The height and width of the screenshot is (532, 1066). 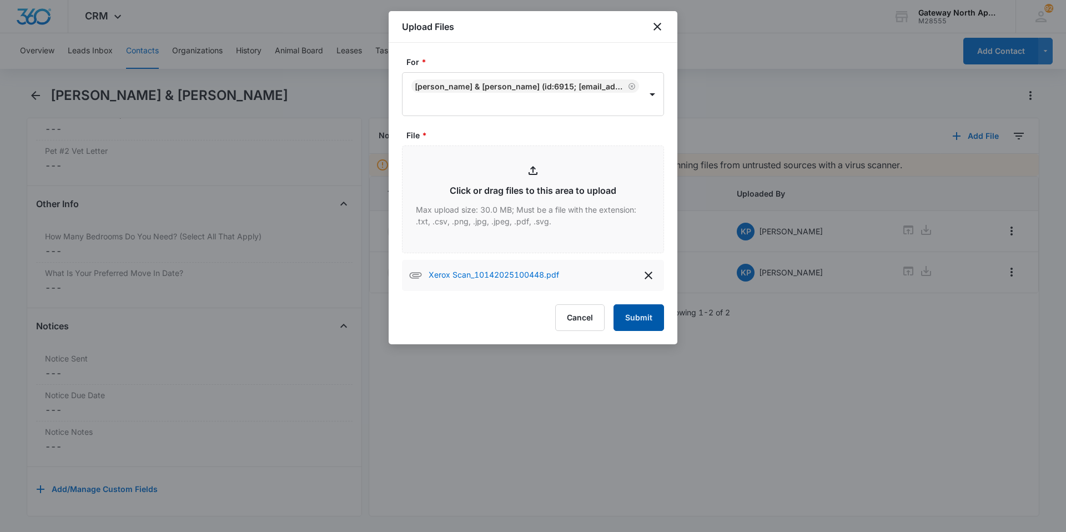 I want to click on p: Xerox Scan_10142025100448.pdf, so click(x=493, y=275).